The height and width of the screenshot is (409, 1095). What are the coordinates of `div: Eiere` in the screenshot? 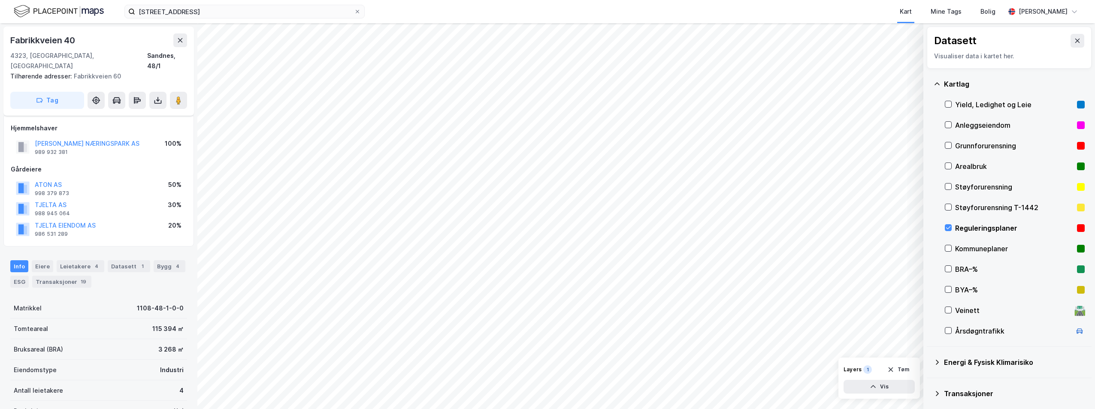 It's located at (42, 267).